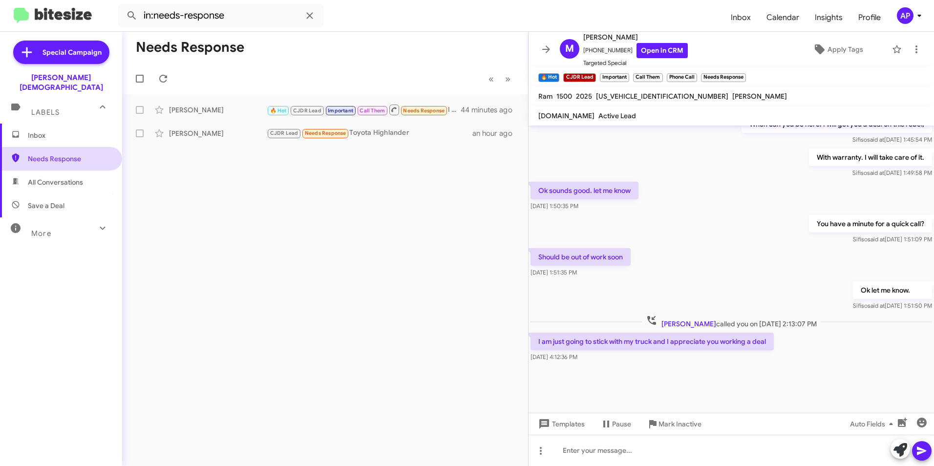 Image resolution: width=934 pixels, height=466 pixels. What do you see at coordinates (873, 424) in the screenshot?
I see `button: Auto Fields` at bounding box center [873, 424].